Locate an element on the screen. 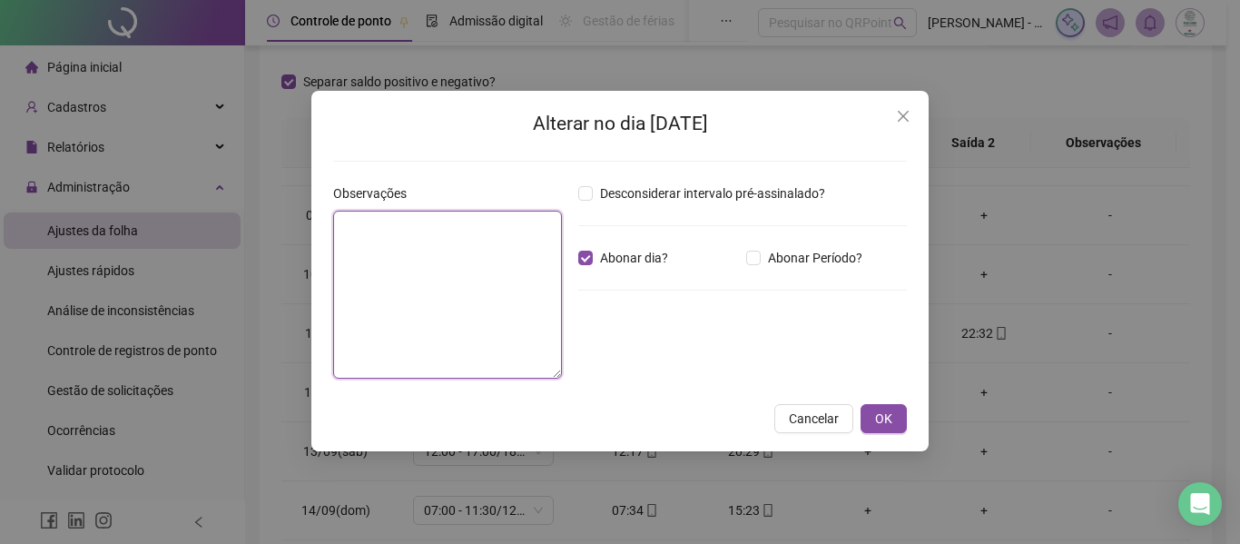  button: Close is located at coordinates (903, 116).